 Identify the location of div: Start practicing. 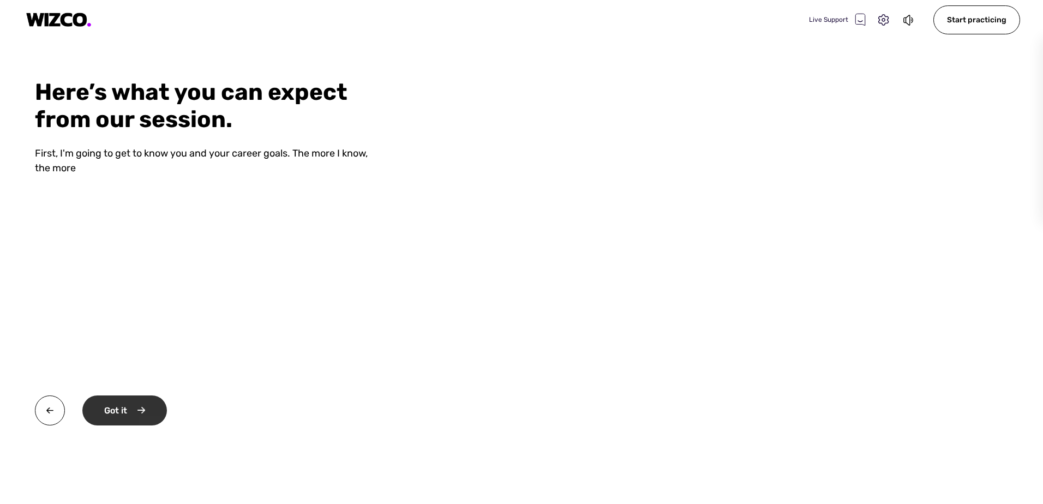
(977, 20).